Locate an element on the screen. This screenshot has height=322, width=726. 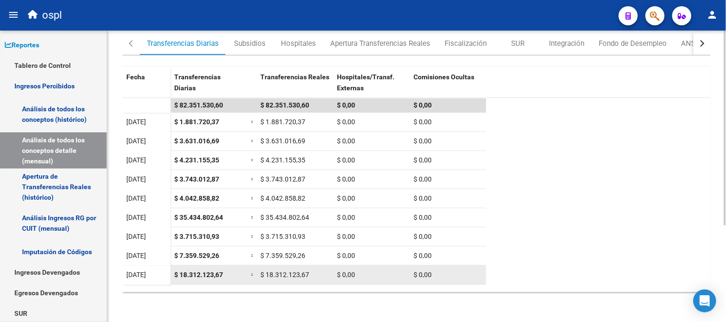
datatable-header-cell: Hospitales/Transf. Externas is located at coordinates (371, 87).